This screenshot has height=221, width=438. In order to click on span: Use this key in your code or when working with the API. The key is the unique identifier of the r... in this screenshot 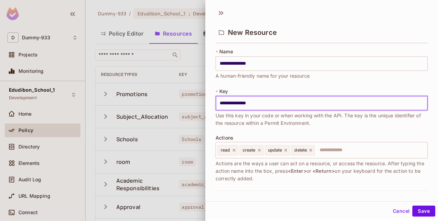, I will do `click(322, 119)`.